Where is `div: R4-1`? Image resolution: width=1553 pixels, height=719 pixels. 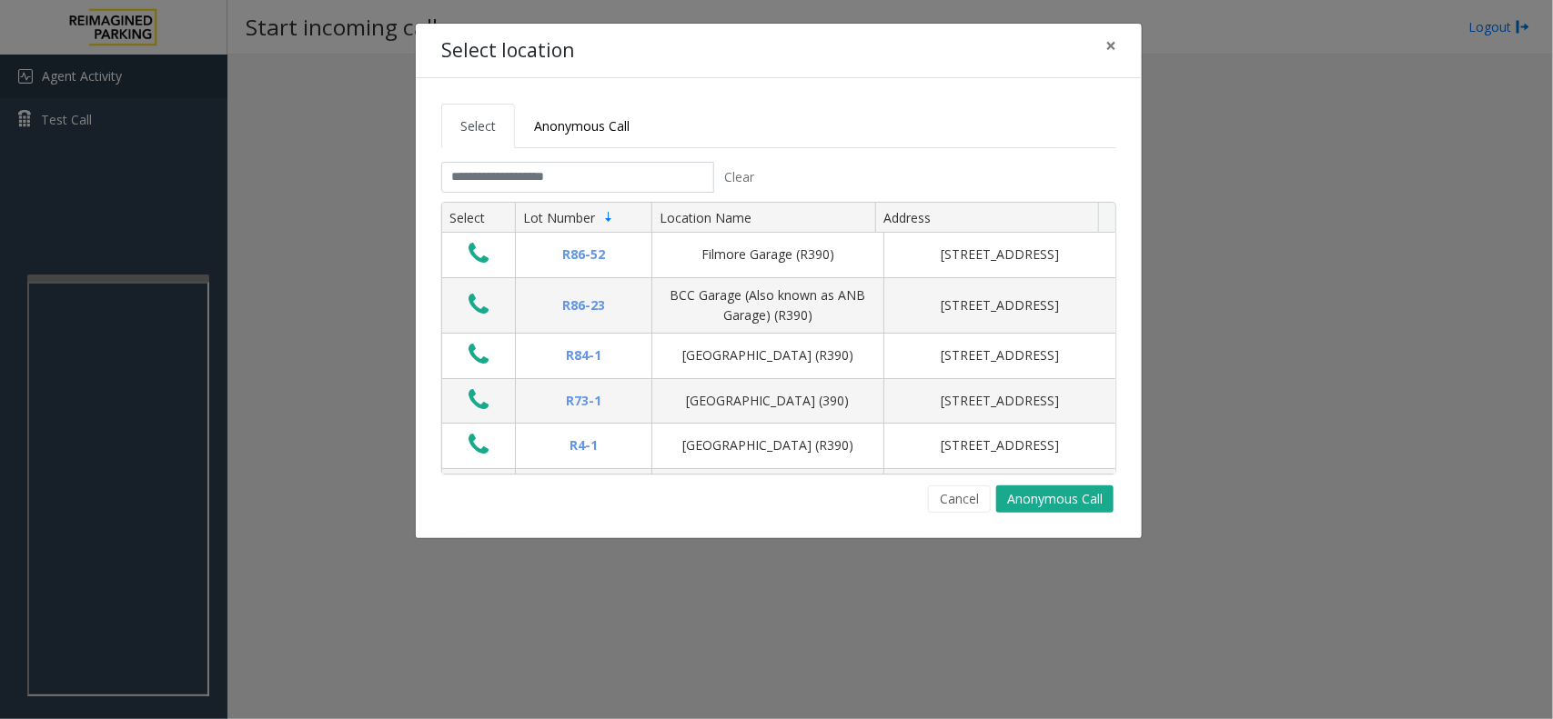
div: R4-1 is located at coordinates (583, 446).